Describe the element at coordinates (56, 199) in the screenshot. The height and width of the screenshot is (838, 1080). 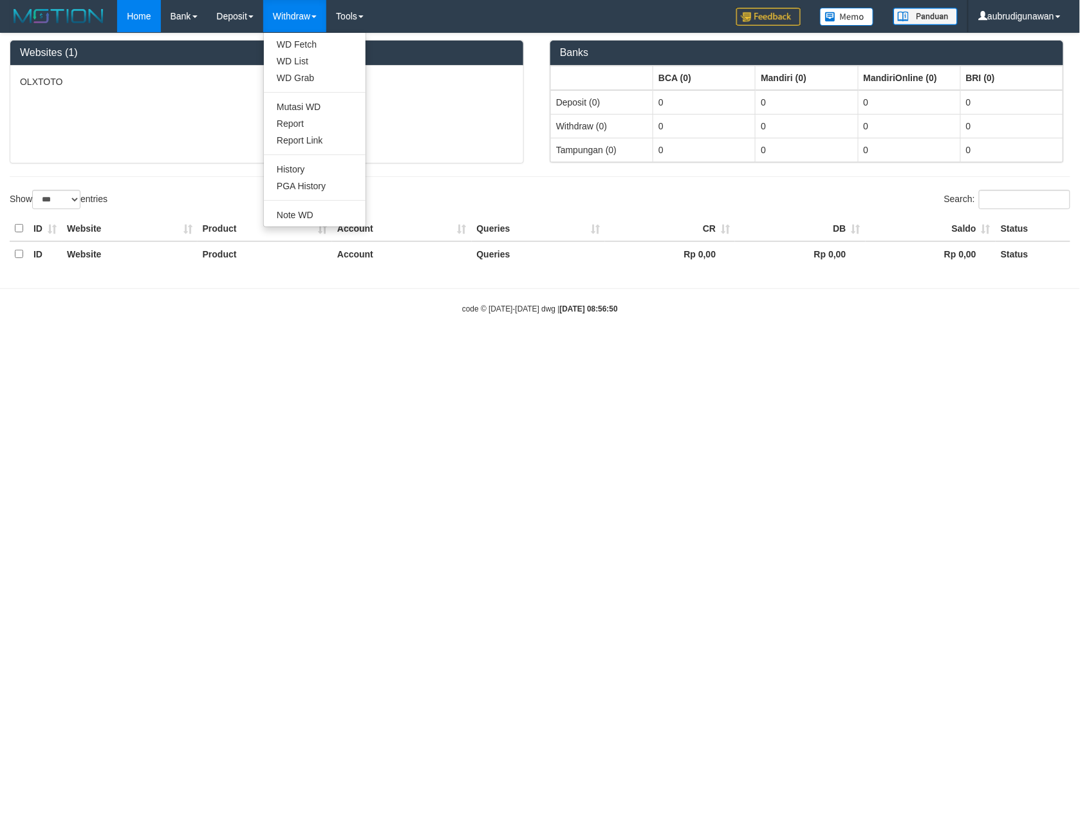
I see `select: Showentries` at that location.